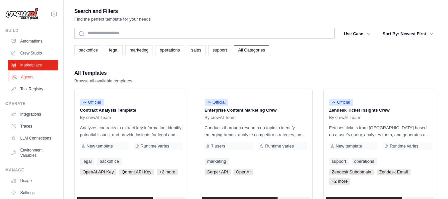 Image resolution: width=448 pixels, height=199 pixels. What do you see at coordinates (103, 81) in the screenshot?
I see `p: Browse all available templates` at bounding box center [103, 81].